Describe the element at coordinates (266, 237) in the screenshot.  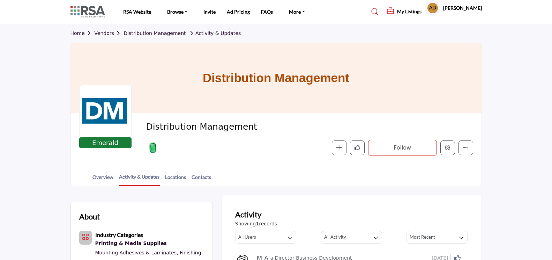
I see `button: All Users` at that location.